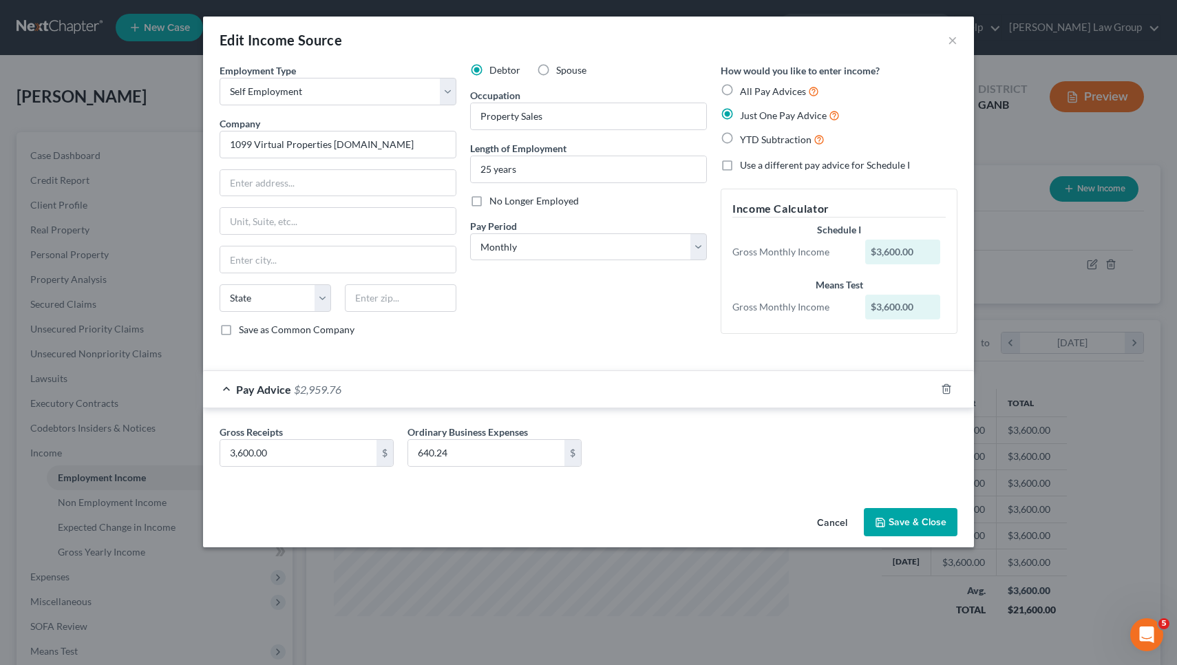 The width and height of the screenshot is (1177, 665). What do you see at coordinates (534, 200) in the screenshot?
I see `span: No Longer Employed` at bounding box center [534, 200].